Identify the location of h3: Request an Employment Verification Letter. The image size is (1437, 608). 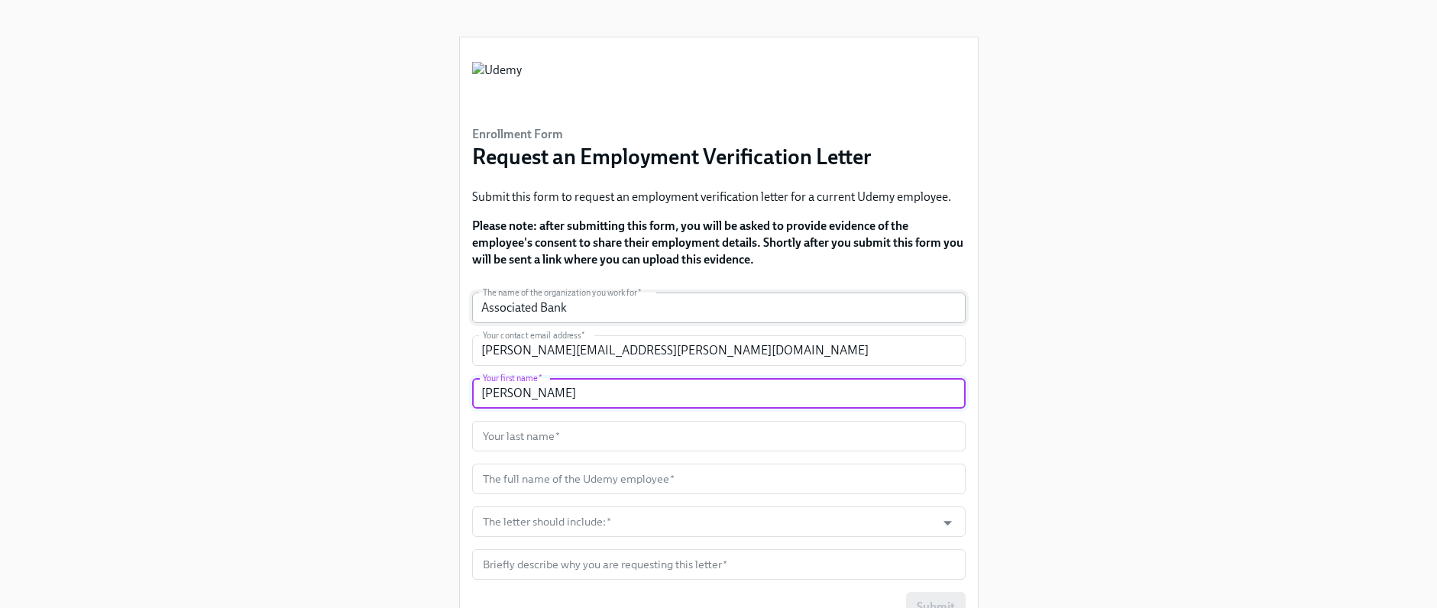
(672, 157).